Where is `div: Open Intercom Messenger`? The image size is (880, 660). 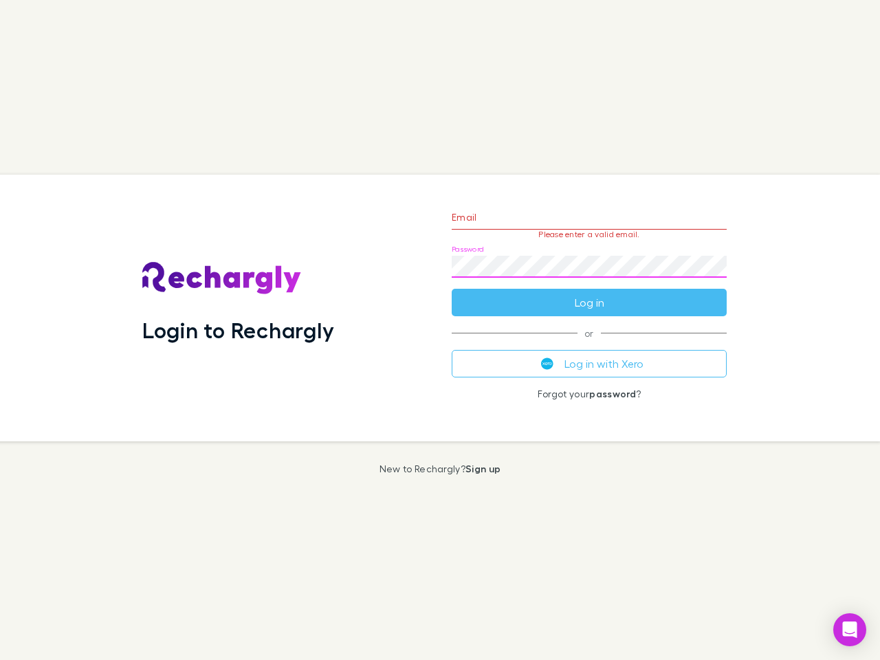
div: Open Intercom Messenger is located at coordinates (850, 630).